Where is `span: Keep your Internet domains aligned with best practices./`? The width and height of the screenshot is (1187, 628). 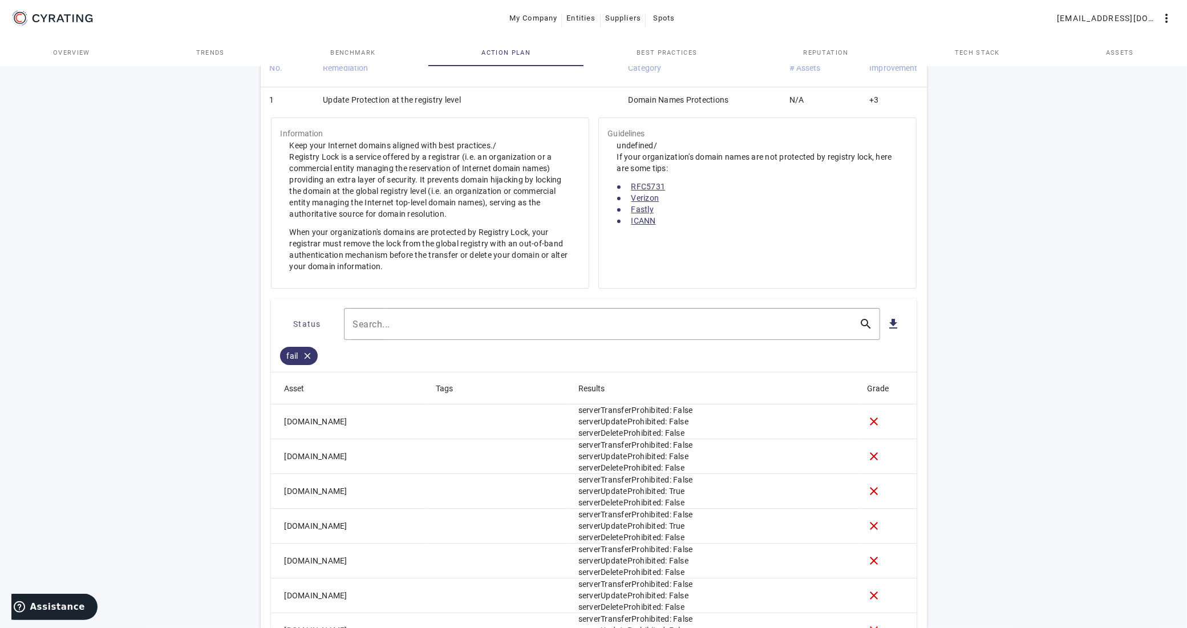
span: Keep your Internet domains aligned with best practices./ is located at coordinates (430, 206).